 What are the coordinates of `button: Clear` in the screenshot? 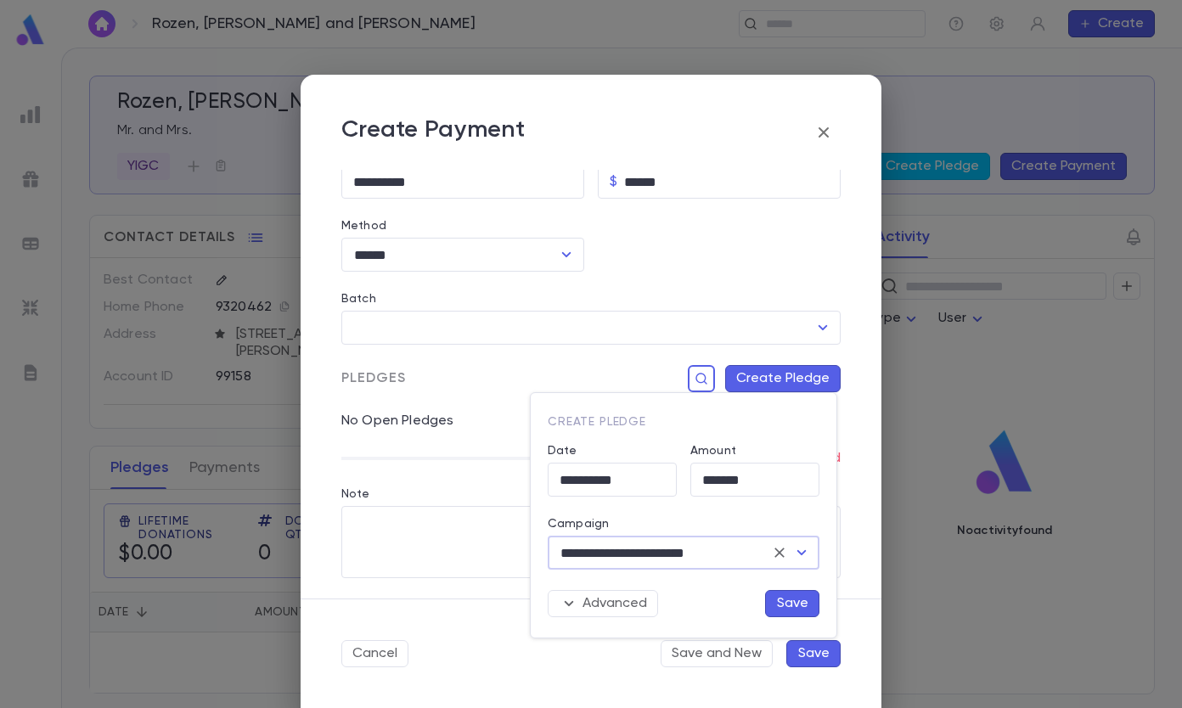 It's located at (780, 553).